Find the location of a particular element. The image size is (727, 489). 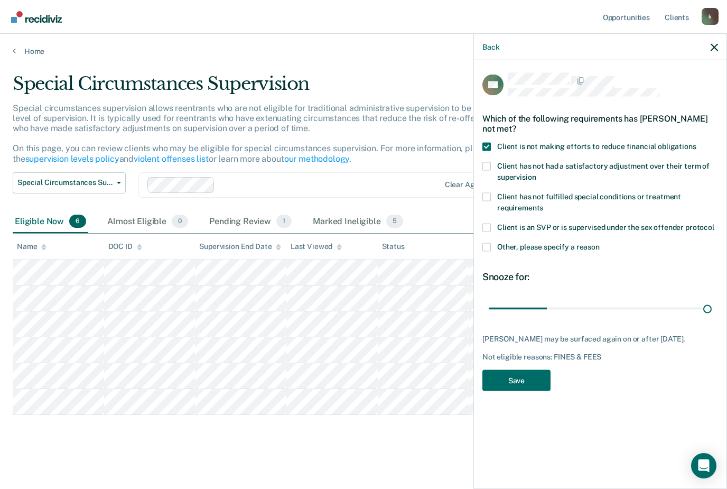

div: Last Viewed is located at coordinates (316, 246).